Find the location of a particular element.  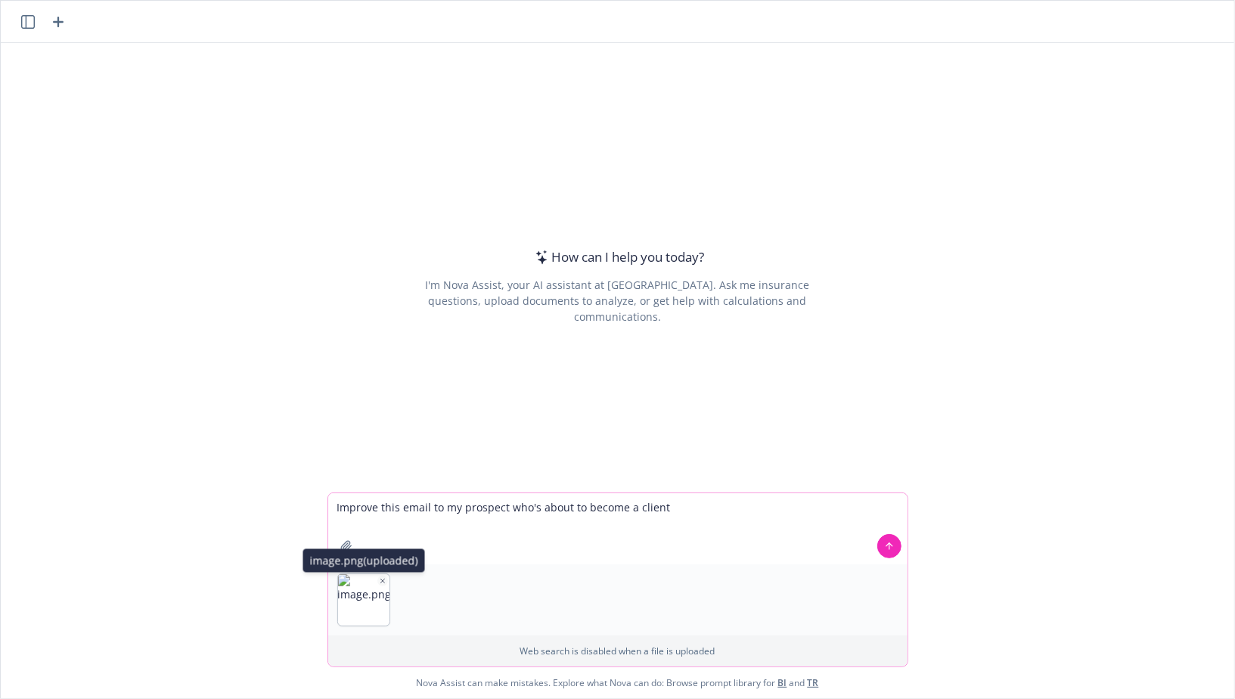

a: TR is located at coordinates (813, 682).